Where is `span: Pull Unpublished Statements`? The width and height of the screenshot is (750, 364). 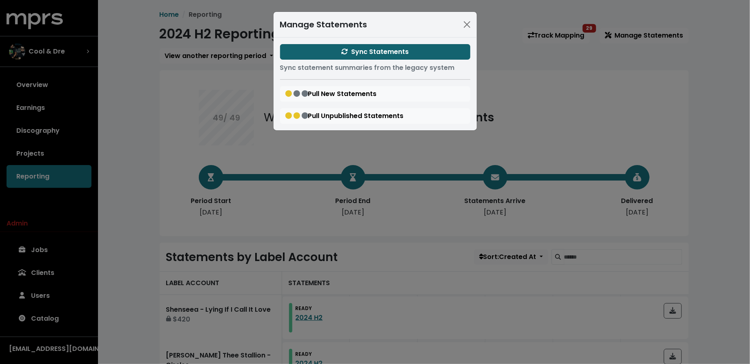 span: Pull Unpublished Statements is located at coordinates (345, 116).